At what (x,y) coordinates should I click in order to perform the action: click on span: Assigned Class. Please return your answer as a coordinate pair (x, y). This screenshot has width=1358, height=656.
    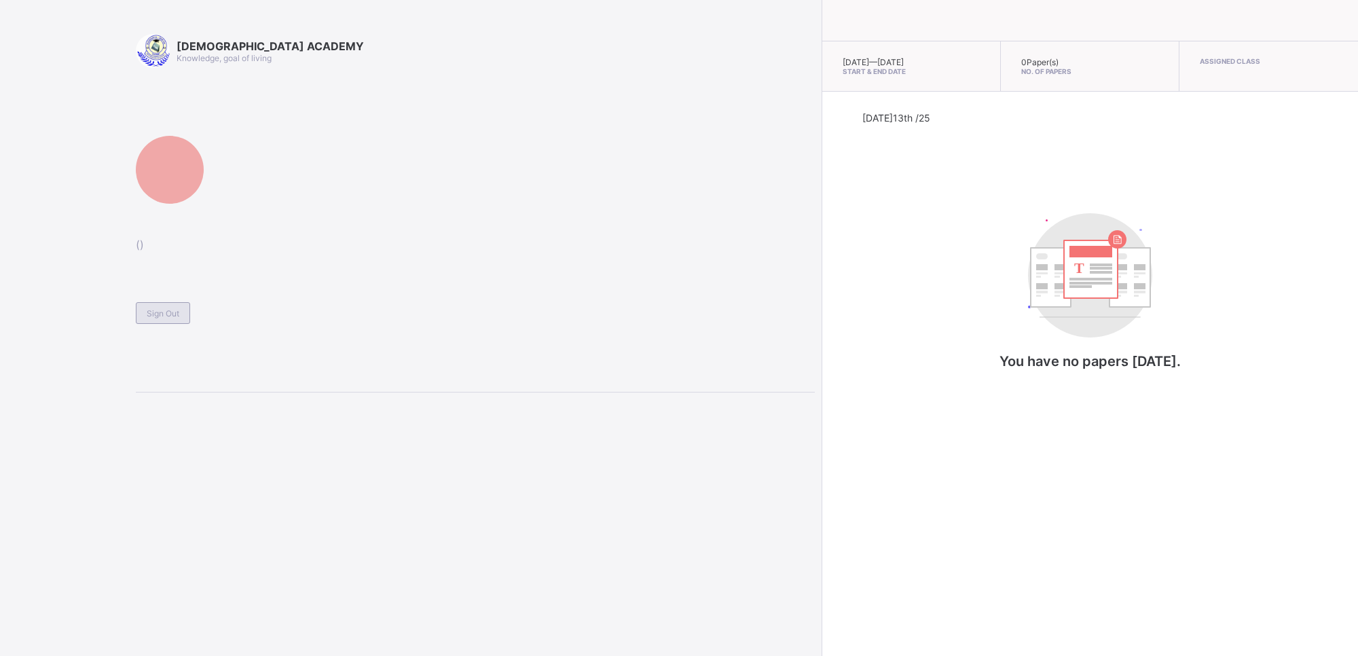
    Looking at the image, I should click on (1268, 61).